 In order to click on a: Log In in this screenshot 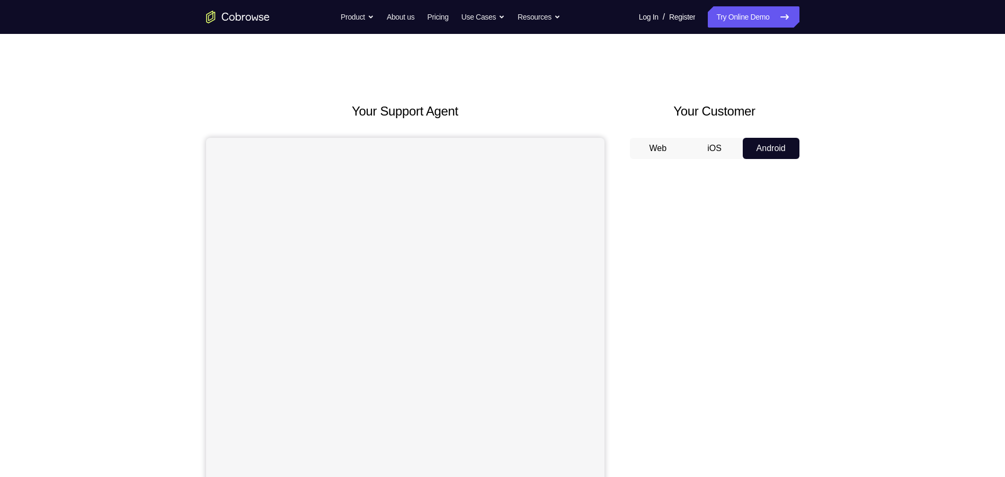, I will do `click(649, 17)`.